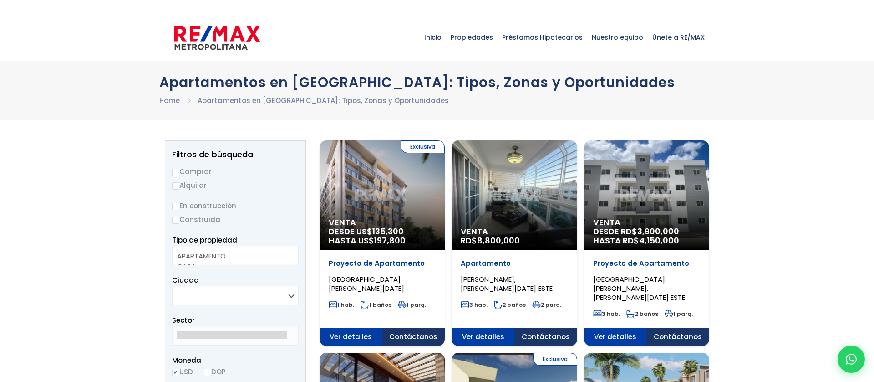 The height and width of the screenshot is (382, 874). I want to click on p: Apartamento, so click(514, 263).